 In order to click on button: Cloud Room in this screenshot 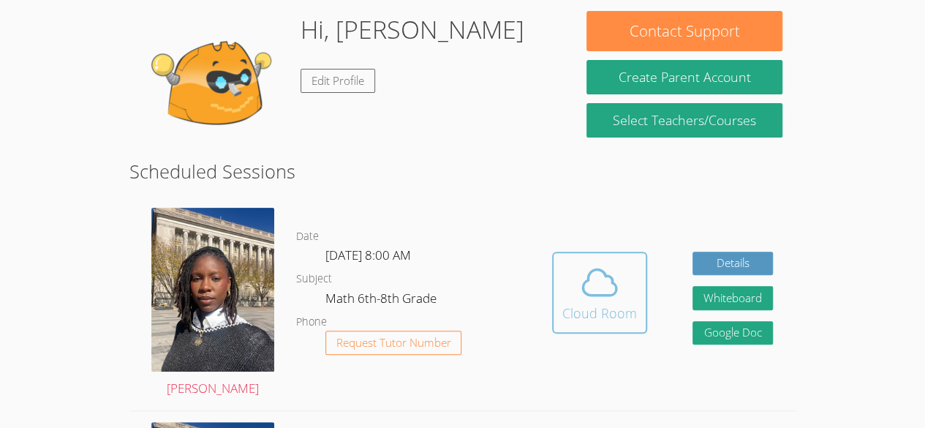, I will do `click(599, 292)`.